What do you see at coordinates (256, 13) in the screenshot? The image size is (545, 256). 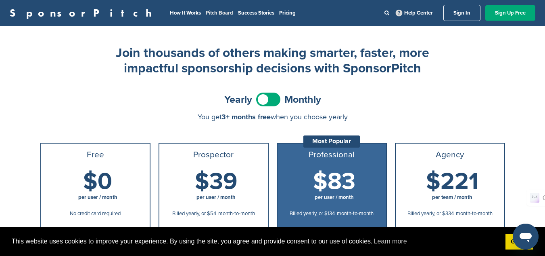 I see `a: Success Stories` at bounding box center [256, 13].